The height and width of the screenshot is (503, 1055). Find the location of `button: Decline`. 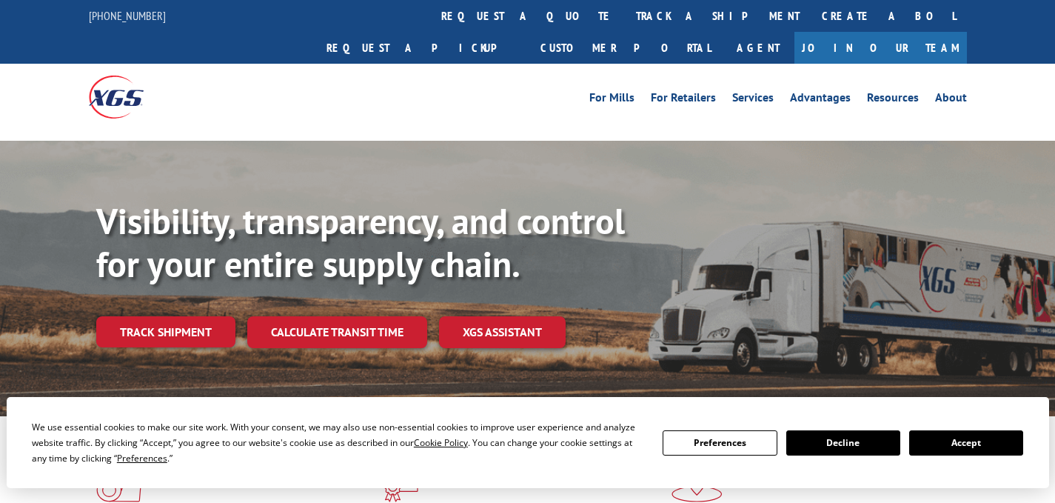

button: Decline is located at coordinates (843, 443).